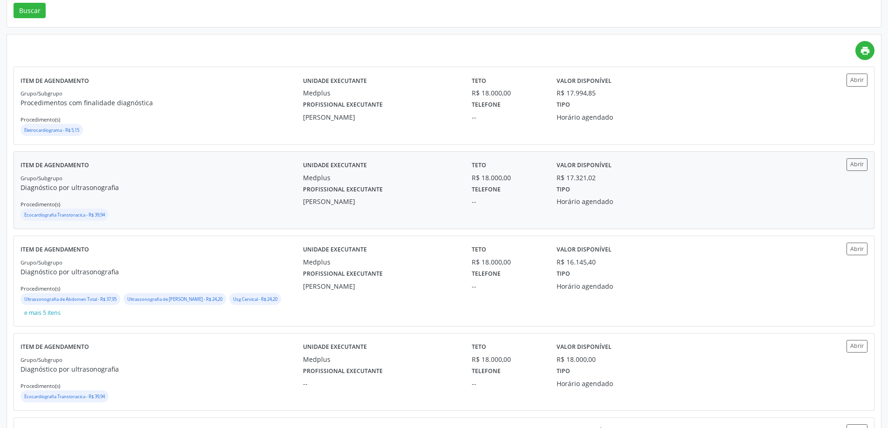 The width and height of the screenshot is (888, 428). What do you see at coordinates (255, 299) in the screenshot?
I see `small: Usg Cervical - R$ 24,20` at bounding box center [255, 299].